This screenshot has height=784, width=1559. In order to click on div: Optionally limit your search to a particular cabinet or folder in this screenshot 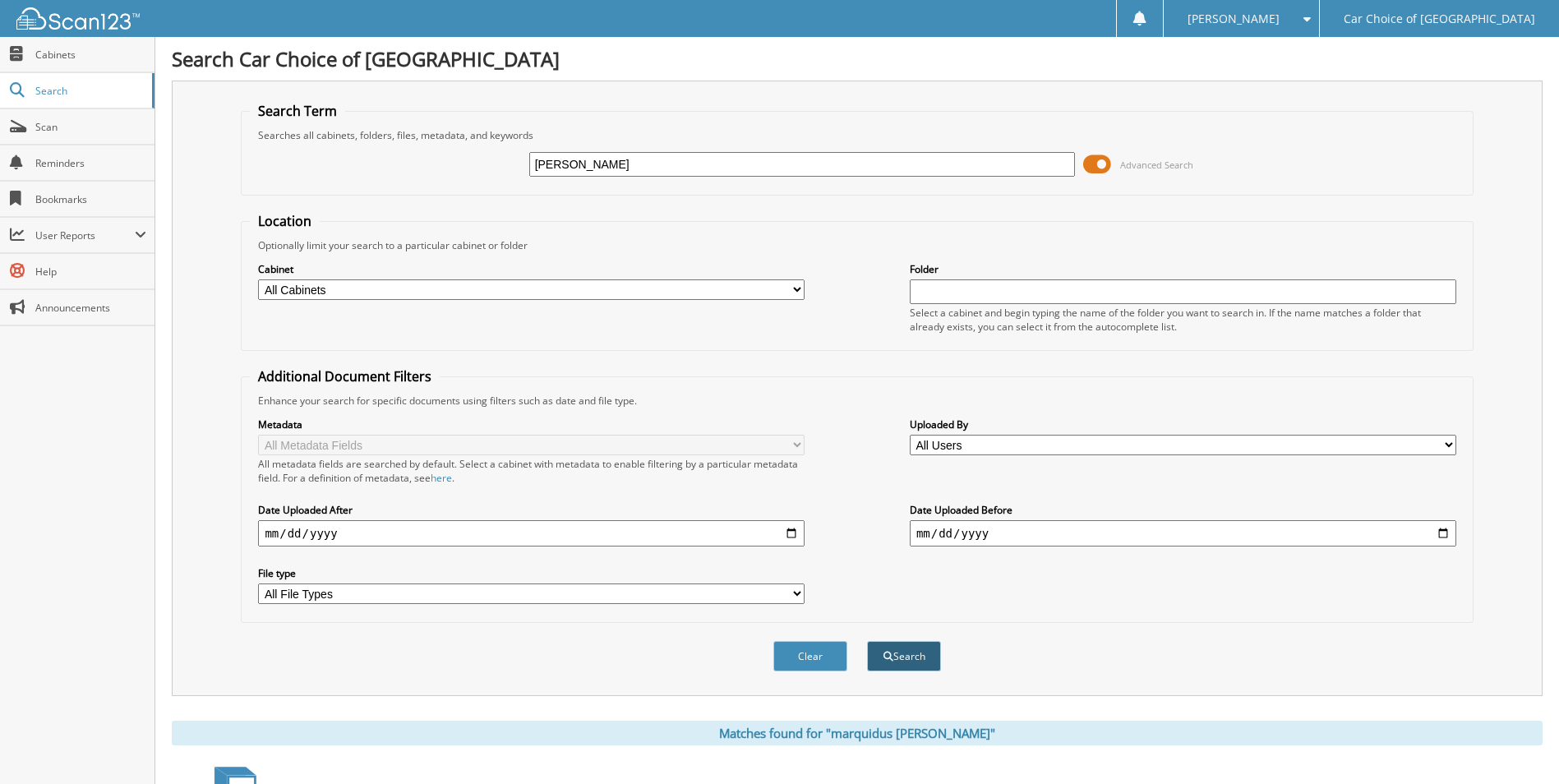, I will do `click(856, 244)`.